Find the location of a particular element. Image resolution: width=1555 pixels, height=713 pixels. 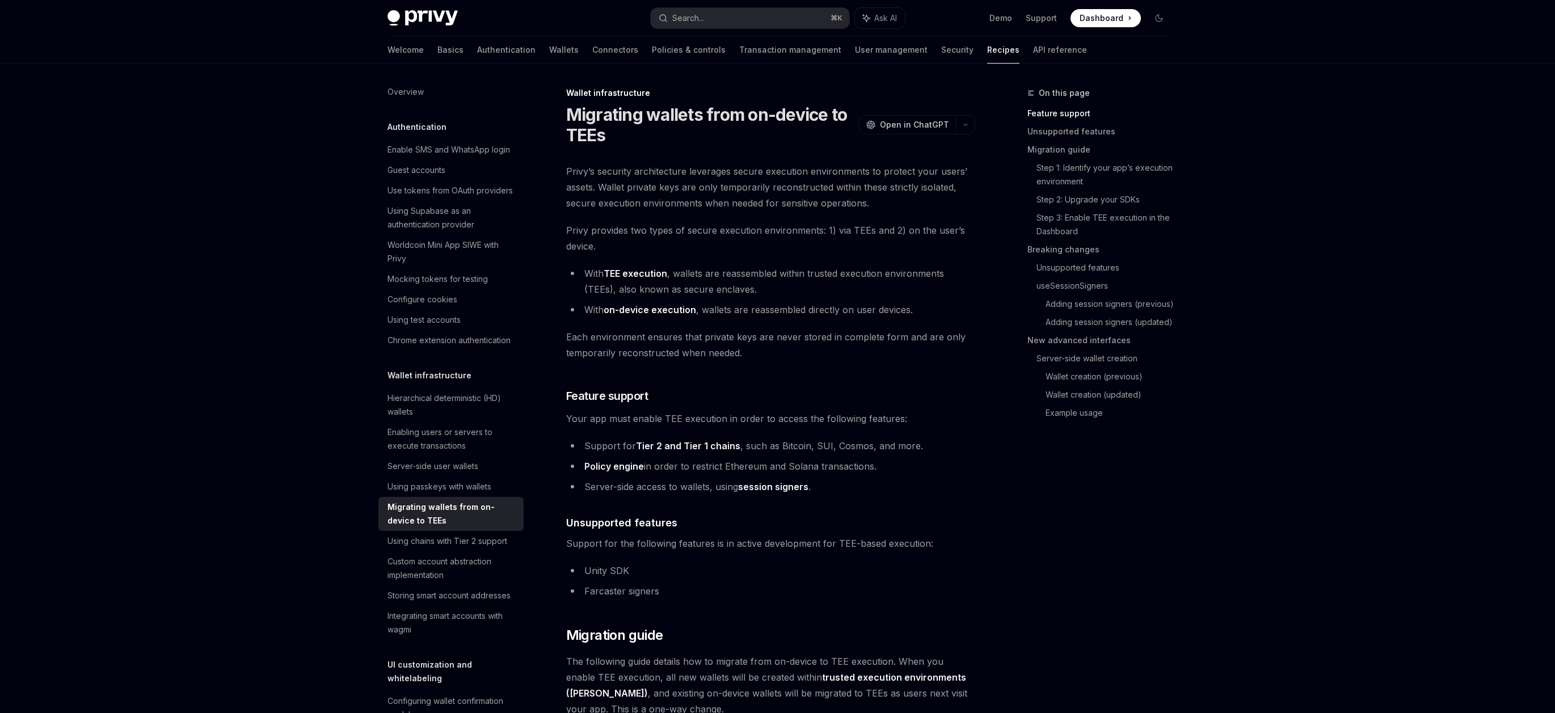

a: Support is located at coordinates (1041, 18).